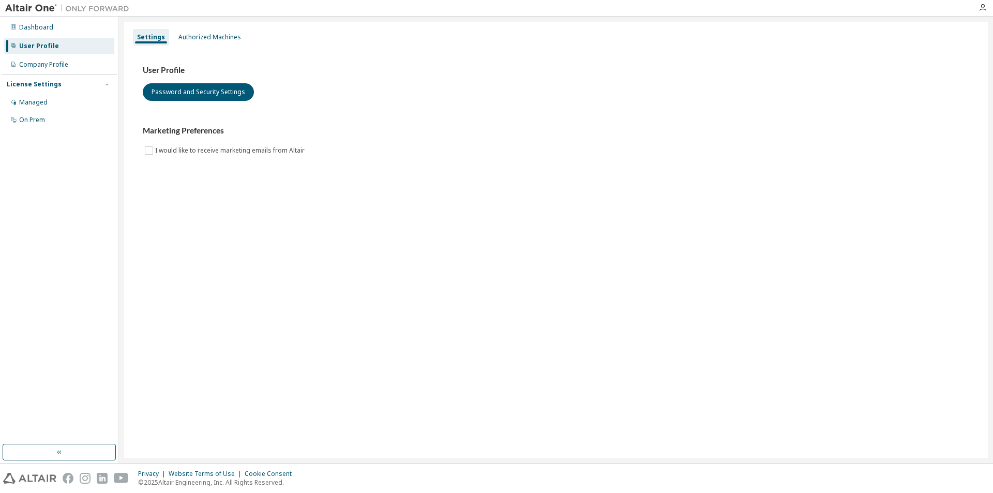  I want to click on div: Company Profile, so click(43, 65).